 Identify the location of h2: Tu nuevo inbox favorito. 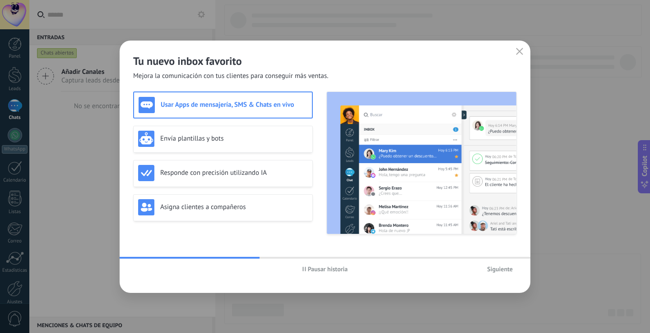
(325, 61).